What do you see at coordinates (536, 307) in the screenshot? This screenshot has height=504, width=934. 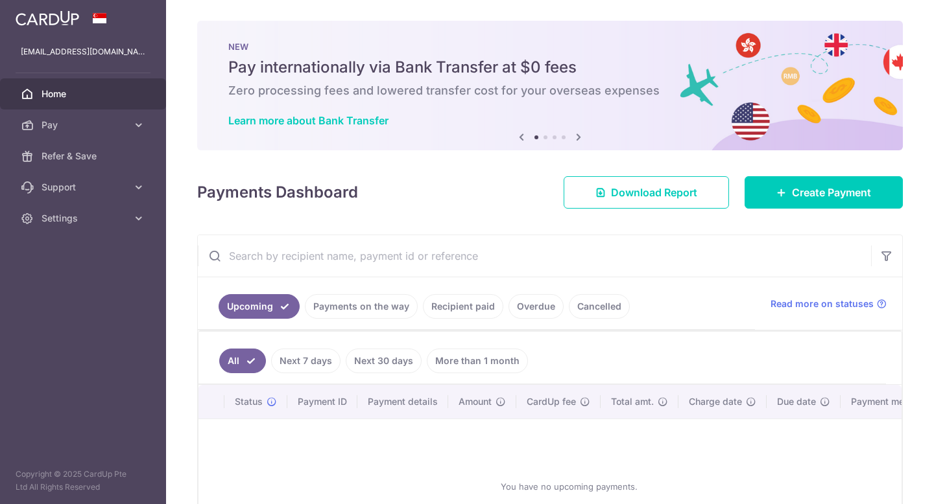 I see `a: Overdue` at bounding box center [536, 307].